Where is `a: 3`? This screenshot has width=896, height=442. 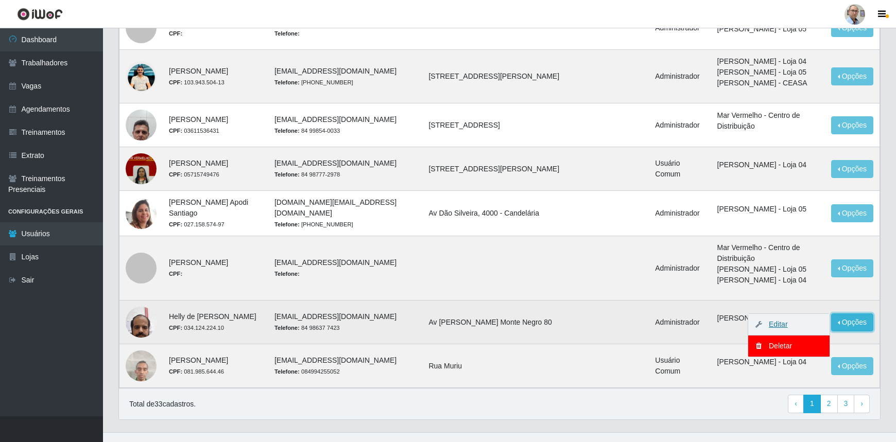
a: 3 is located at coordinates (846, 404).